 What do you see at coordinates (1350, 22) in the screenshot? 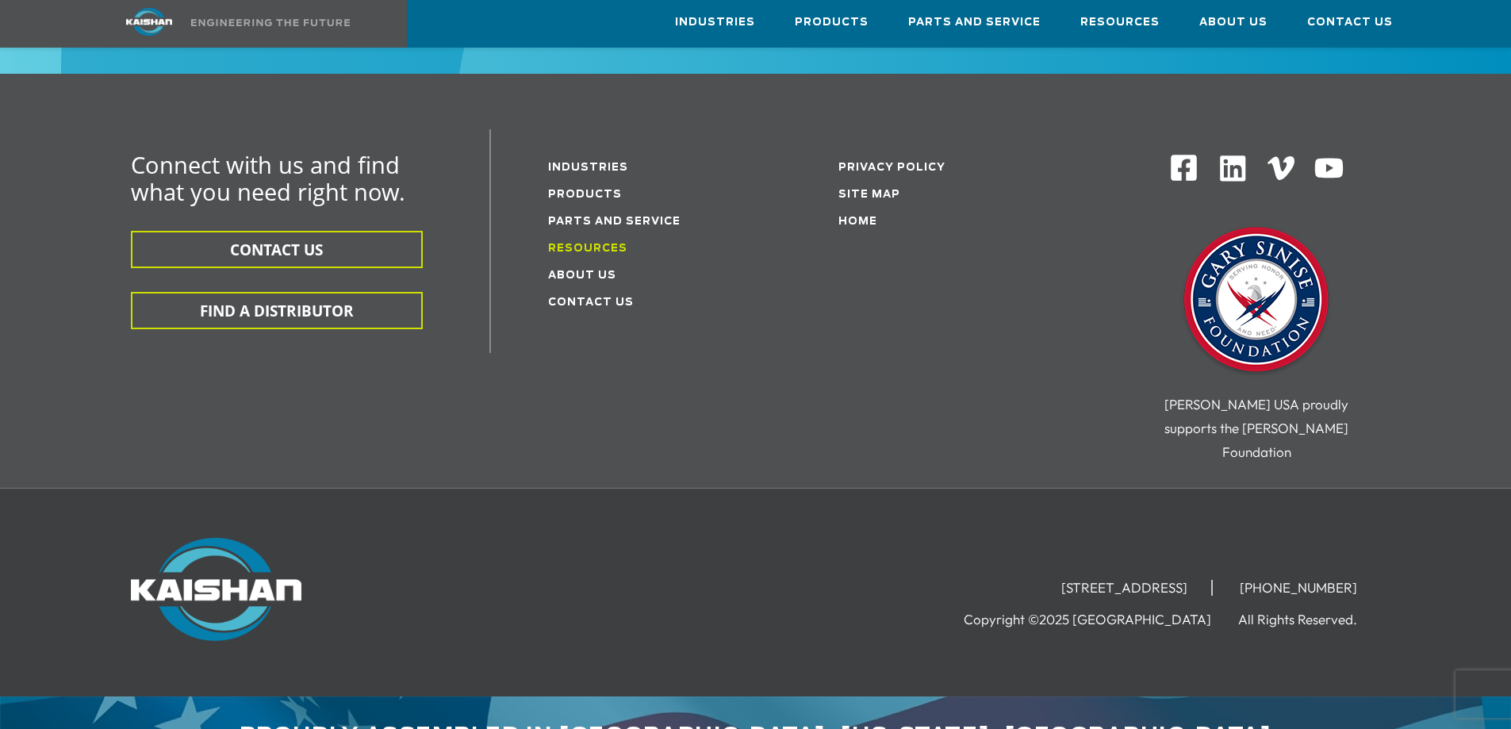
I see `span: Contact Us` at bounding box center [1350, 22].